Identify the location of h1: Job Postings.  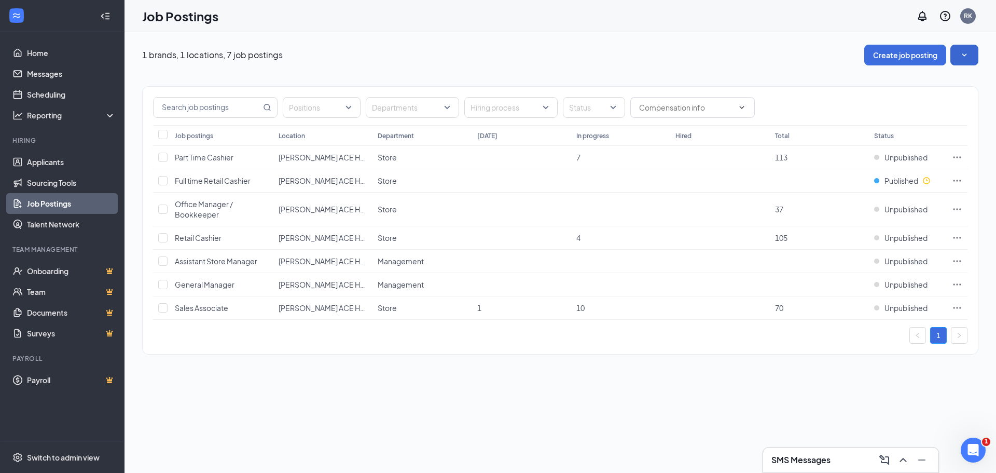
(180, 16).